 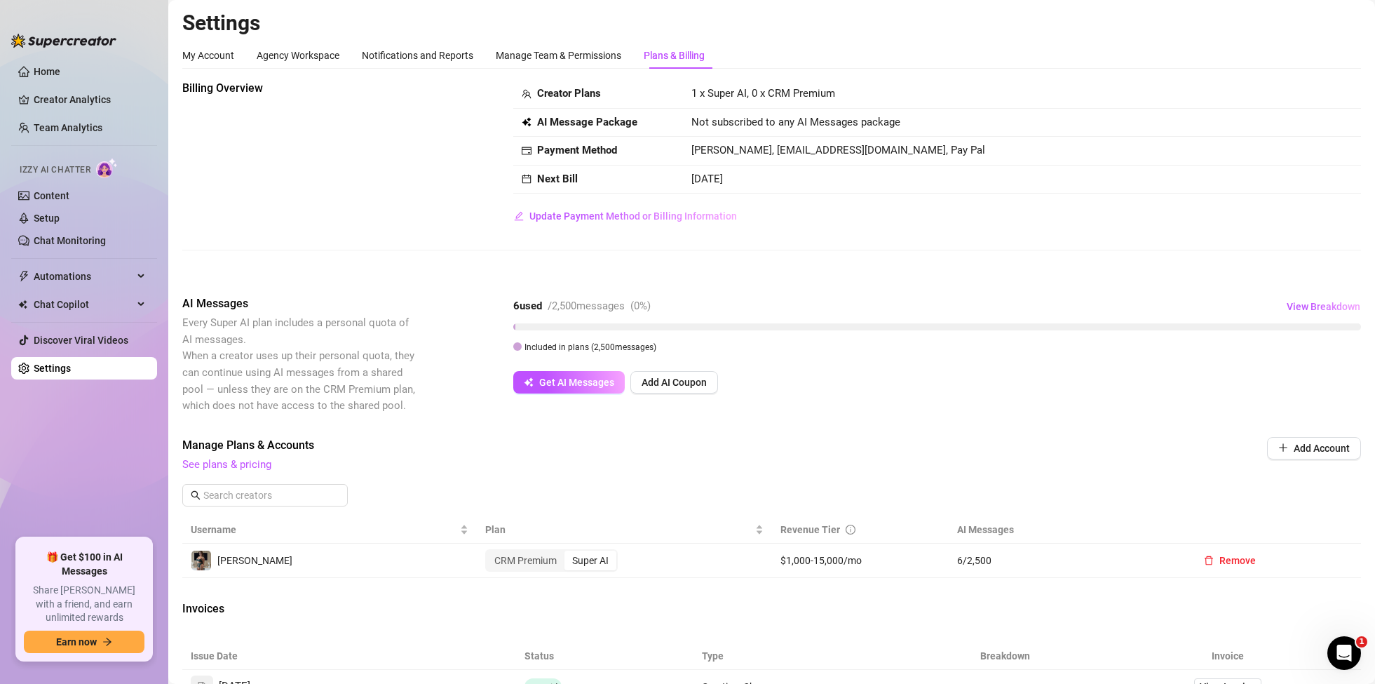 What do you see at coordinates (527, 151) in the screenshot?
I see `span: credit-card` at bounding box center [527, 151].